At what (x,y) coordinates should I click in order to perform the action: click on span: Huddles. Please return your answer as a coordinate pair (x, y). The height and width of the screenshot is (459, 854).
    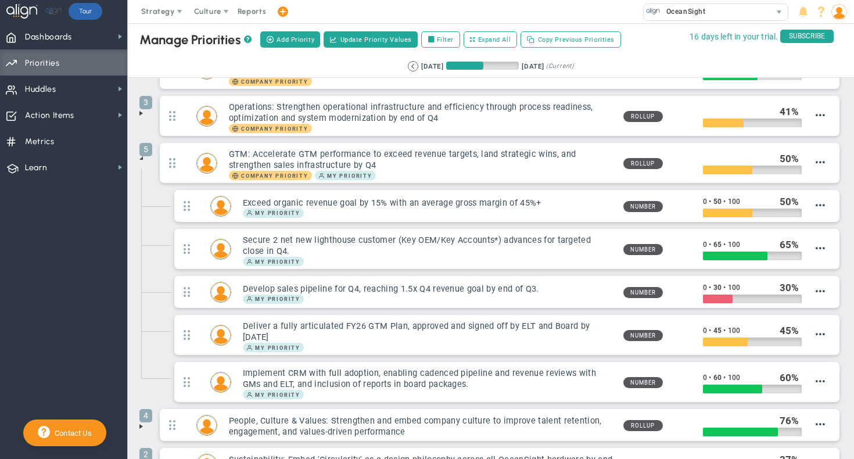
    Looking at the image, I should click on (41, 89).